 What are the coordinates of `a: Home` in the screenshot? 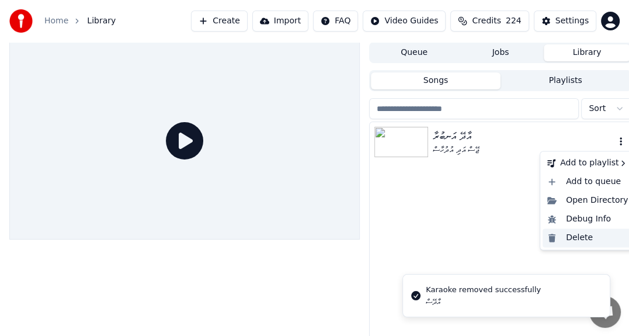 It's located at (56, 21).